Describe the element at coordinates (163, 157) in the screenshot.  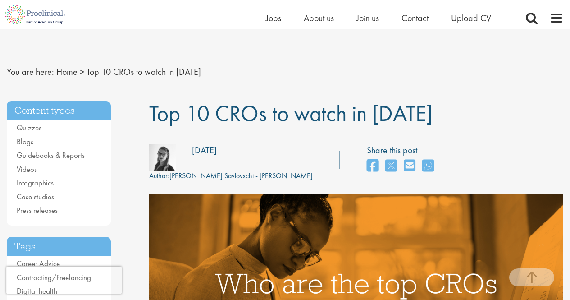
I see `img: fff6768c-7d58-4950-025b-08d63f9598ee` at that location.